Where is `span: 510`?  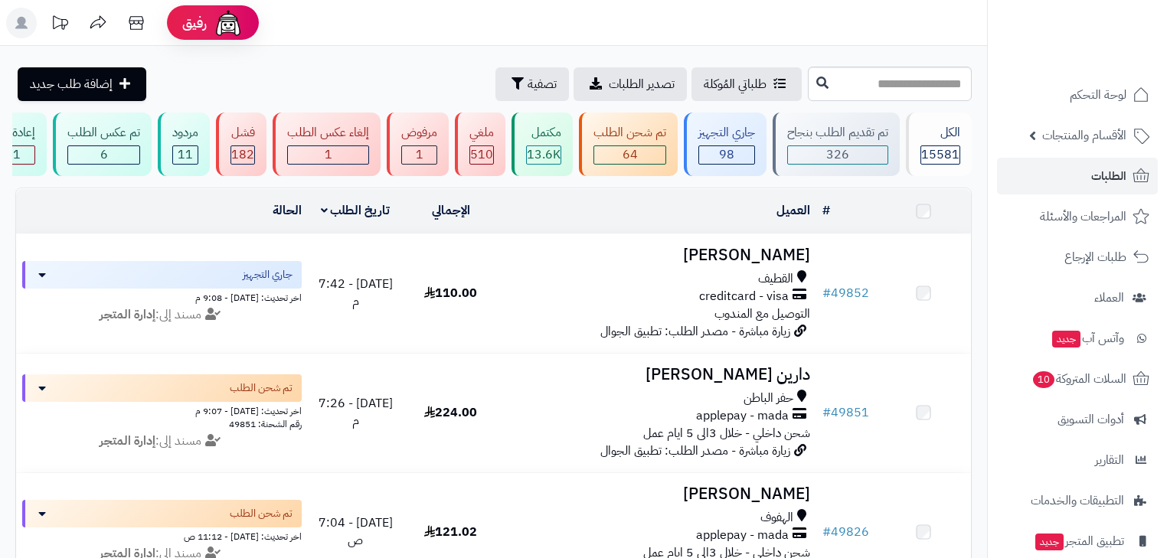
span: 510 is located at coordinates (482, 155).